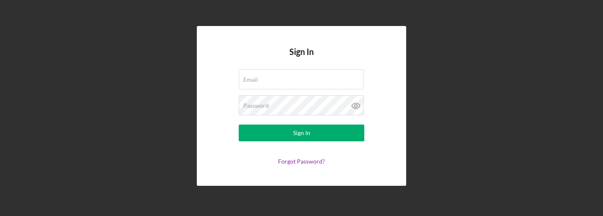 This screenshot has width=603, height=216. Describe the element at coordinates (302, 161) in the screenshot. I see `a: Forgot Password?` at that location.